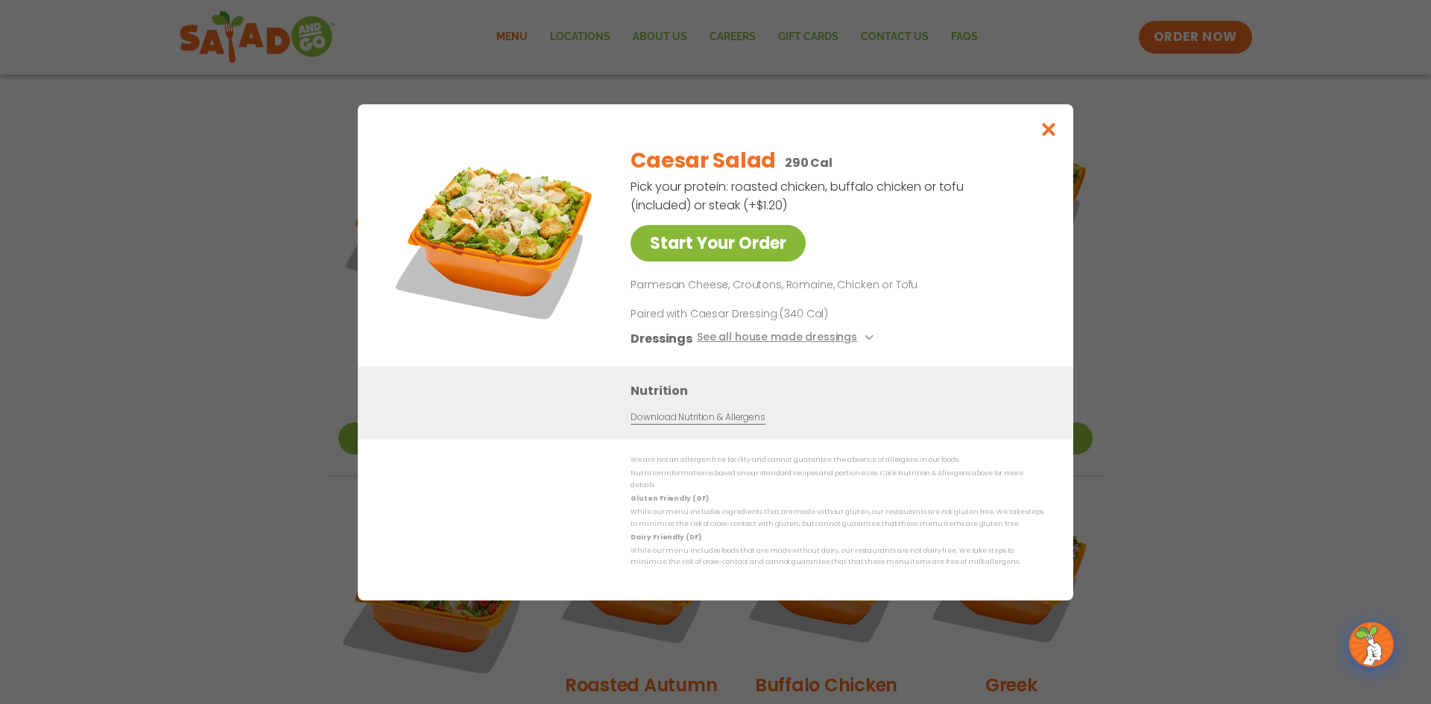 This screenshot has height=704, width=1431. Describe the element at coordinates (787, 338) in the screenshot. I see `button: See all house made dressings` at that location.